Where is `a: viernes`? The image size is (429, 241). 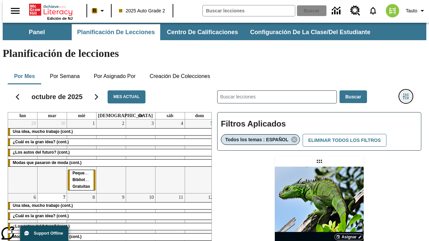 a: viernes is located at coordinates (140, 116).